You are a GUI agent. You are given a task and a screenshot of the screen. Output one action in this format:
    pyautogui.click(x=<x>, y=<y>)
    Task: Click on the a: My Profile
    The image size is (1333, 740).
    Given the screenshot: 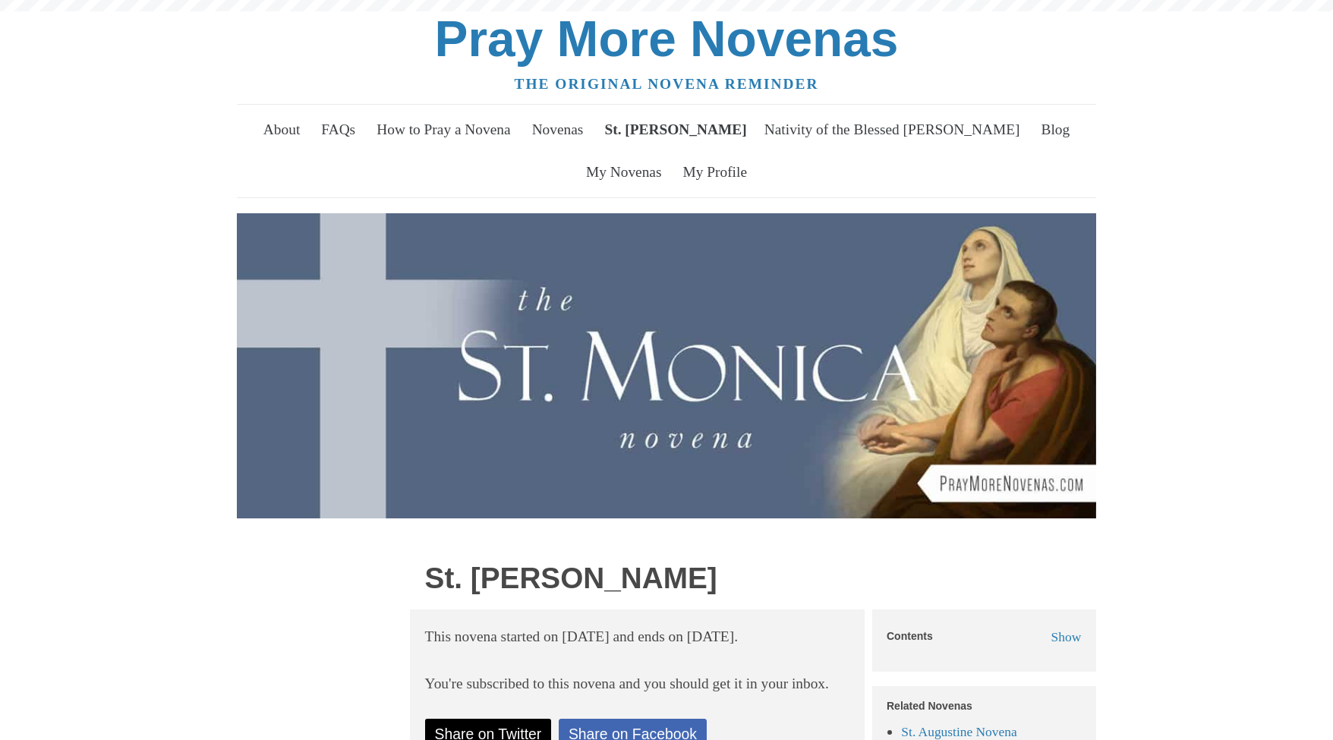 What is the action you would take?
    pyautogui.click(x=715, y=172)
    